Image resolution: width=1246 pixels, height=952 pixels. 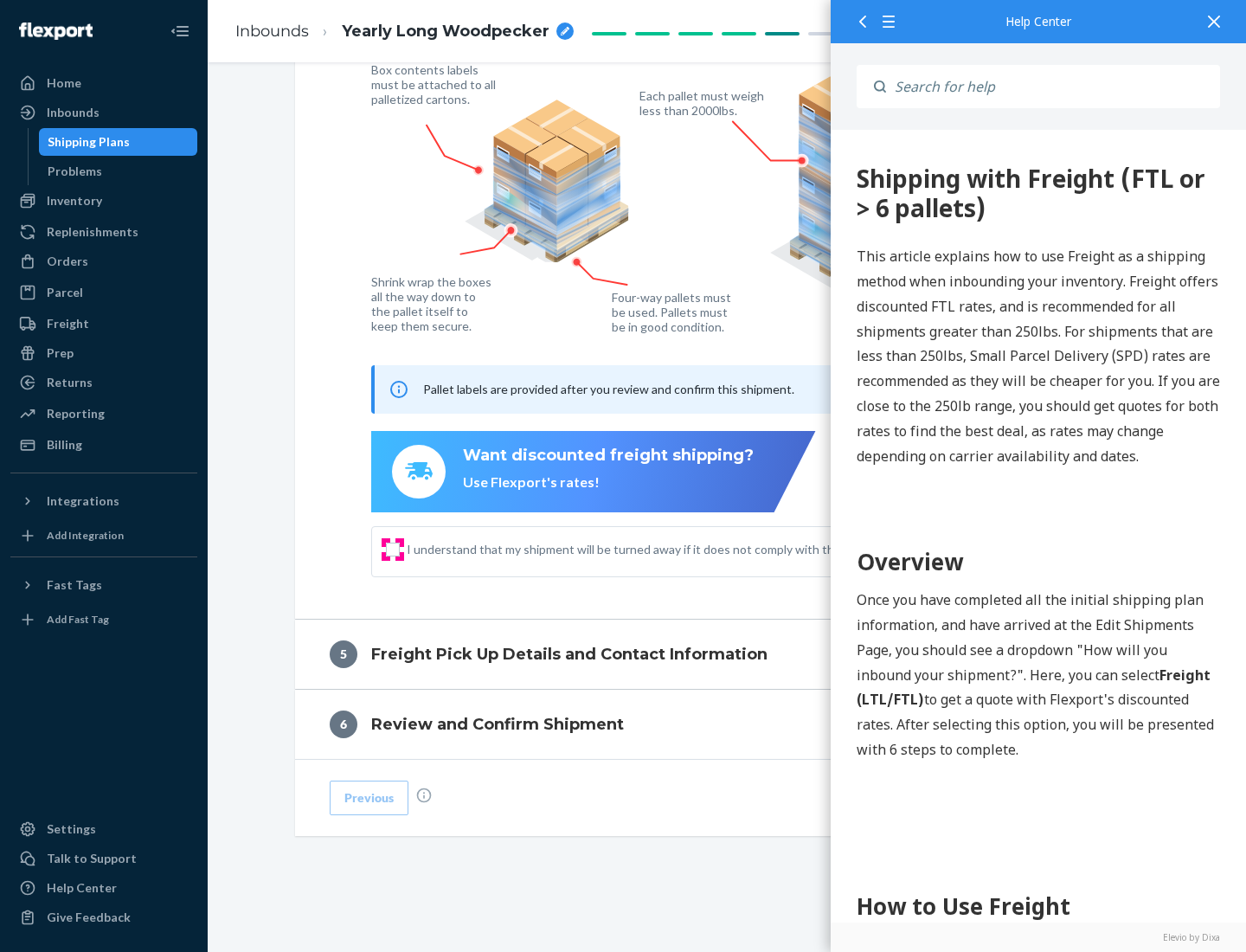 What do you see at coordinates (104, 501) in the screenshot?
I see `button: Integrations` at bounding box center [104, 501].